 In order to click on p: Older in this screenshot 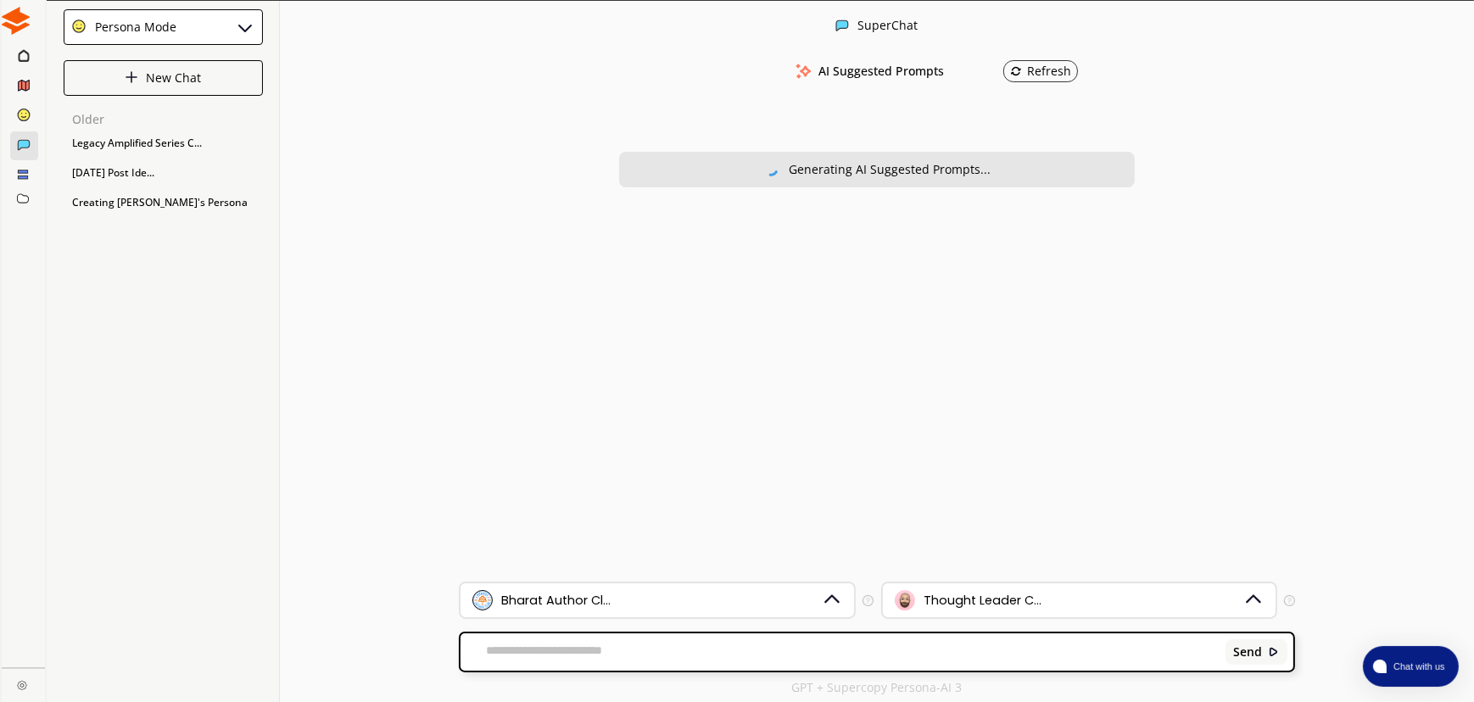, I will do `click(167, 120)`.